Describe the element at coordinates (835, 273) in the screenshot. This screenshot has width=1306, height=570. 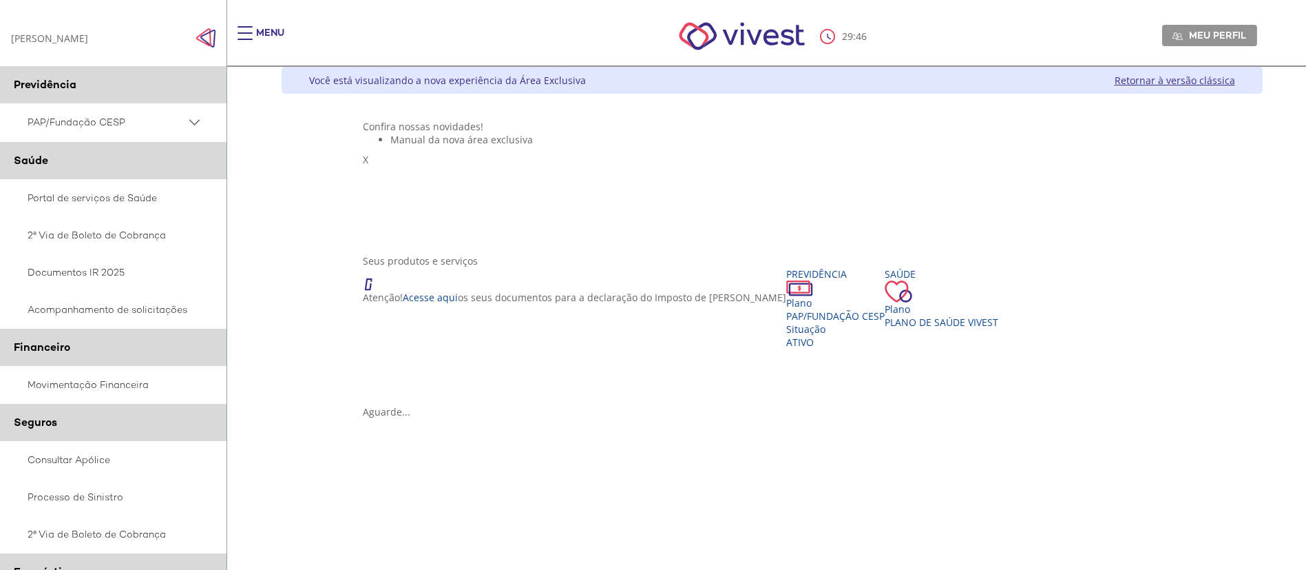
I see `div: Previdência` at that location.